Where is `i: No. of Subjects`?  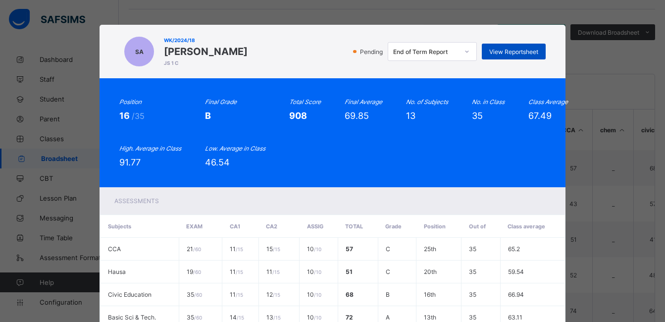 i: No. of Subjects is located at coordinates (427, 101).